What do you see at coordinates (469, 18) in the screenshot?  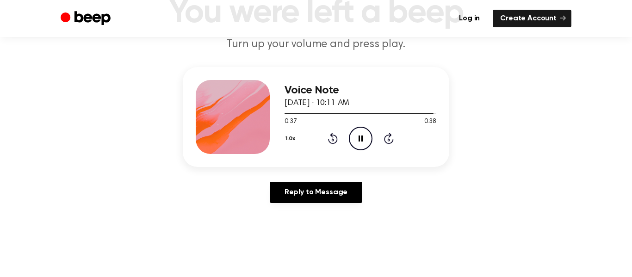 I see `a: Log in` at bounding box center [469, 18].